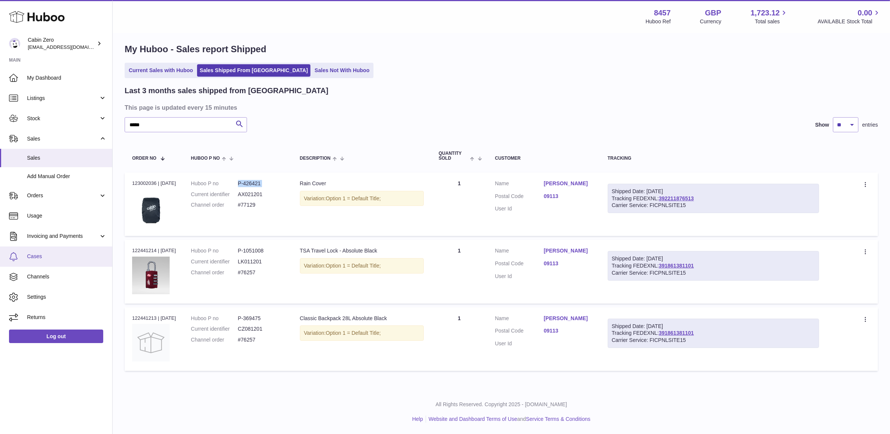 The height and width of the screenshot is (434, 890). Describe the element at coordinates (676, 198) in the screenshot. I see `a: 392211876513` at that location.